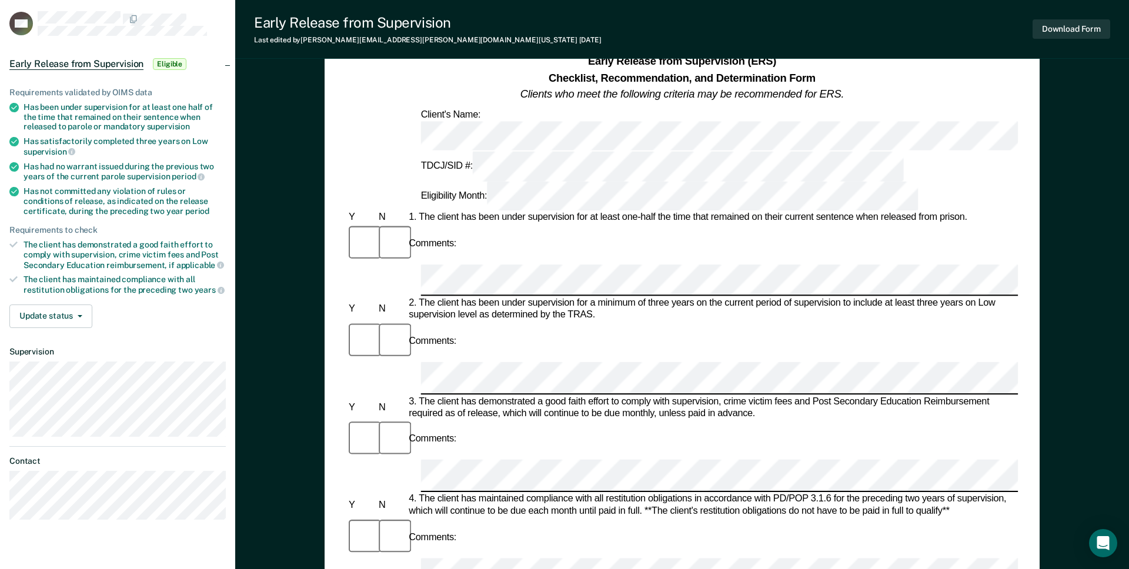 The height and width of the screenshot is (569, 1129). Describe the element at coordinates (118, 230) in the screenshot. I see `div: Requirements to check` at that location.